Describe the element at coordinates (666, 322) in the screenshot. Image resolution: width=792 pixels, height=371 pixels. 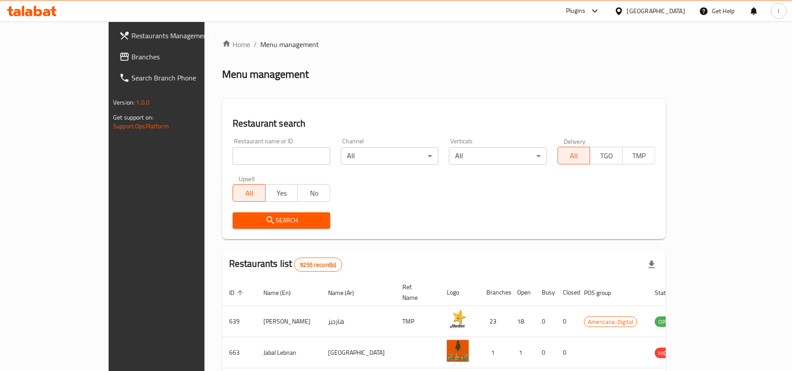
I see `span: OPEN` at that location.